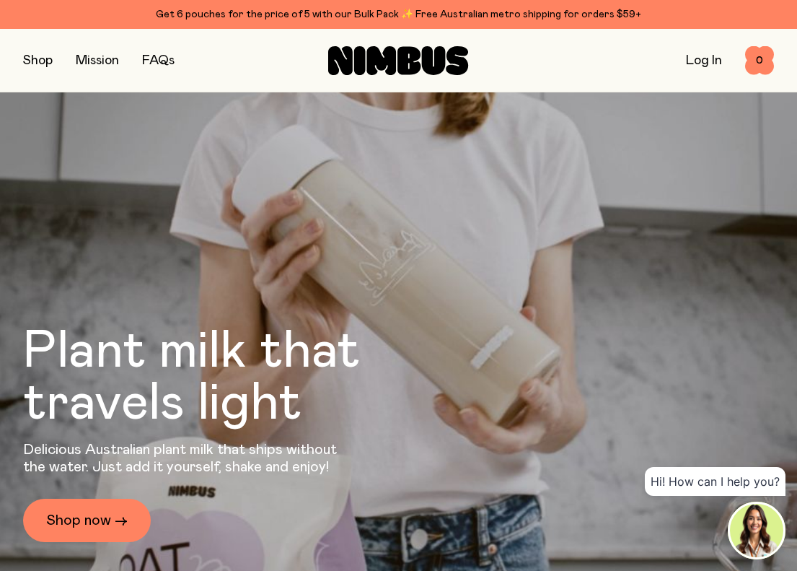  Describe the element at coordinates (231, 377) in the screenshot. I see `h1: Plant milk that travels light` at that location.